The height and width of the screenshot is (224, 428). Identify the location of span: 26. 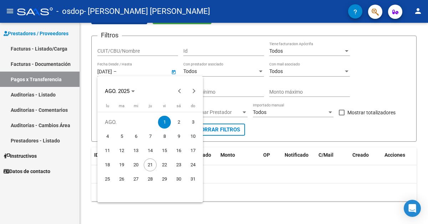
(122, 179).